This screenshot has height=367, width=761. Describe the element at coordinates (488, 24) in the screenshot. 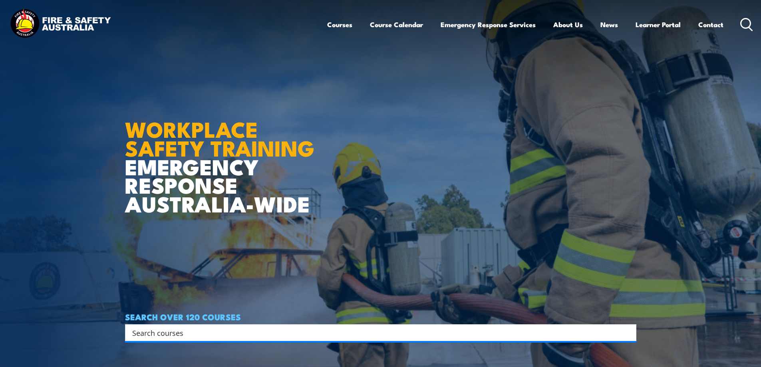

I see `a: Emergency Response Services` at that location.